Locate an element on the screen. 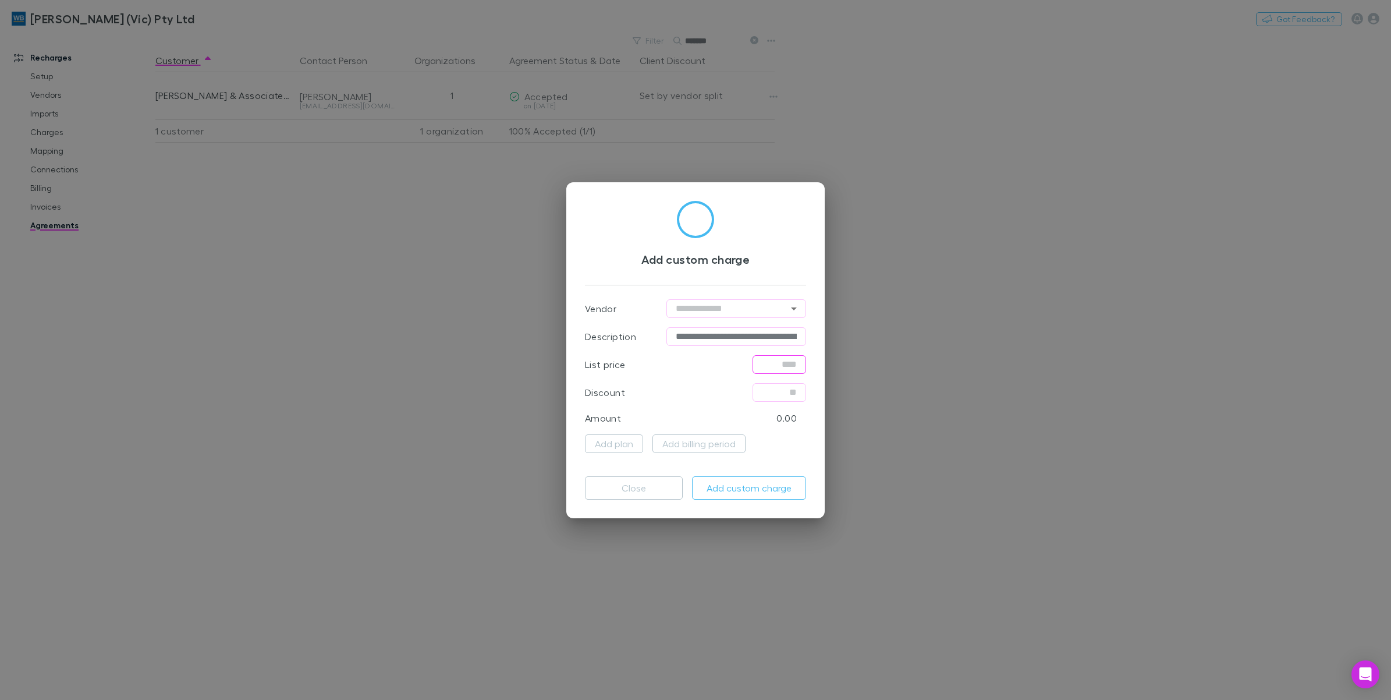  button: Close is located at coordinates (634, 488).